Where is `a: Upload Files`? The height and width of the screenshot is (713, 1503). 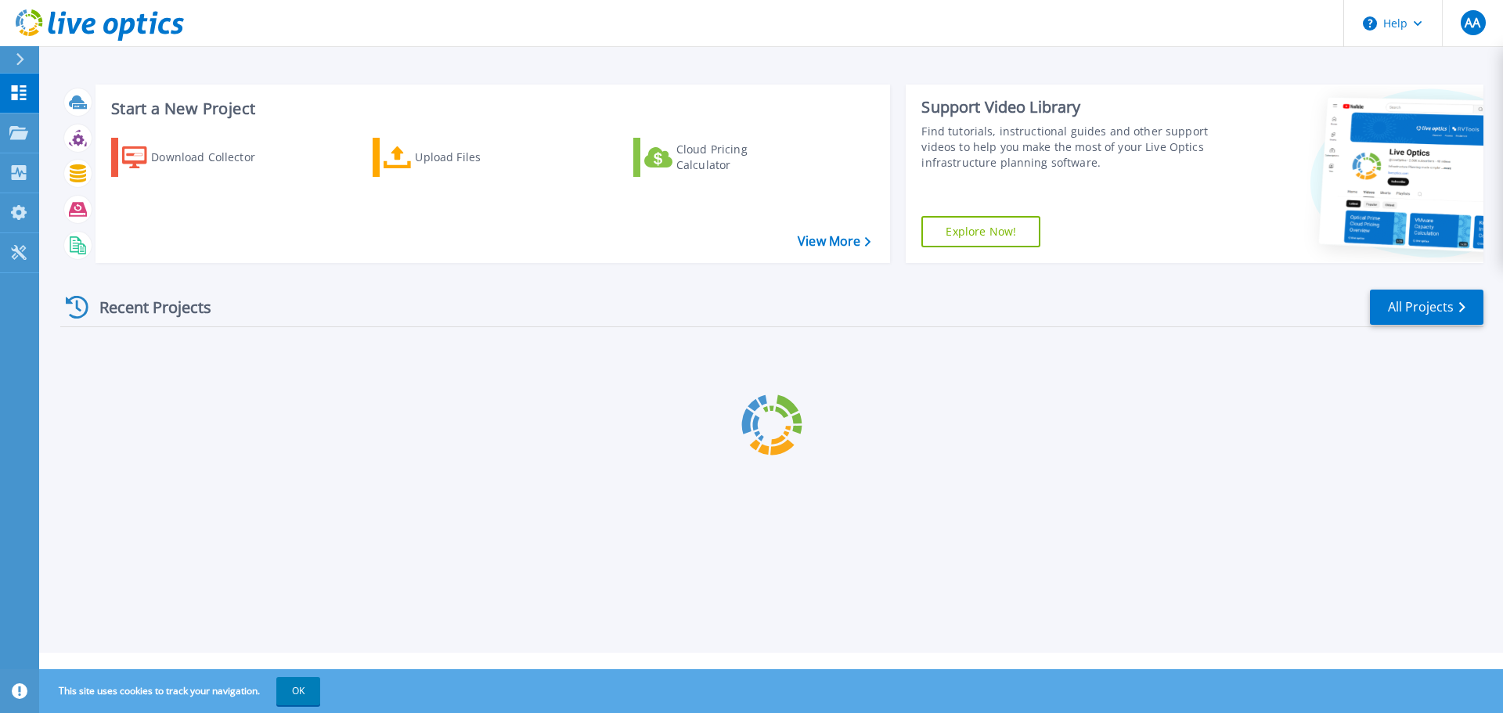
a: Upload Files is located at coordinates (460, 157).